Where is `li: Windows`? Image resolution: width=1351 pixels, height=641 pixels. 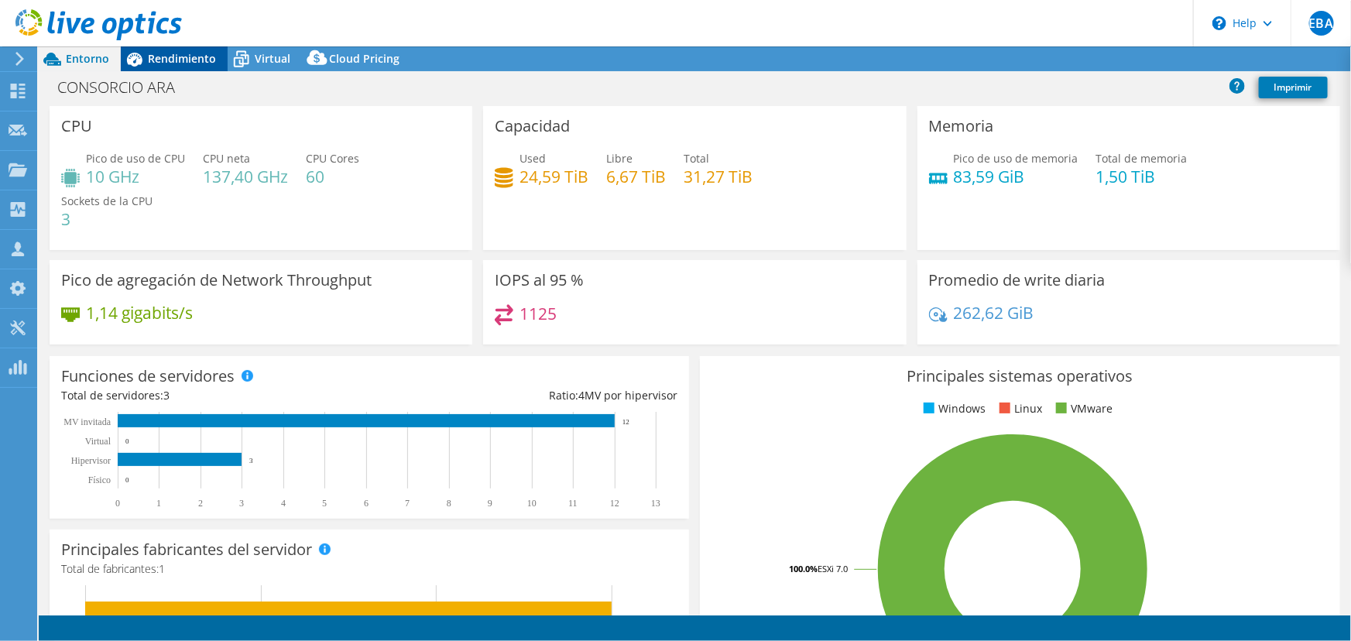
li: Windows is located at coordinates (952, 409).